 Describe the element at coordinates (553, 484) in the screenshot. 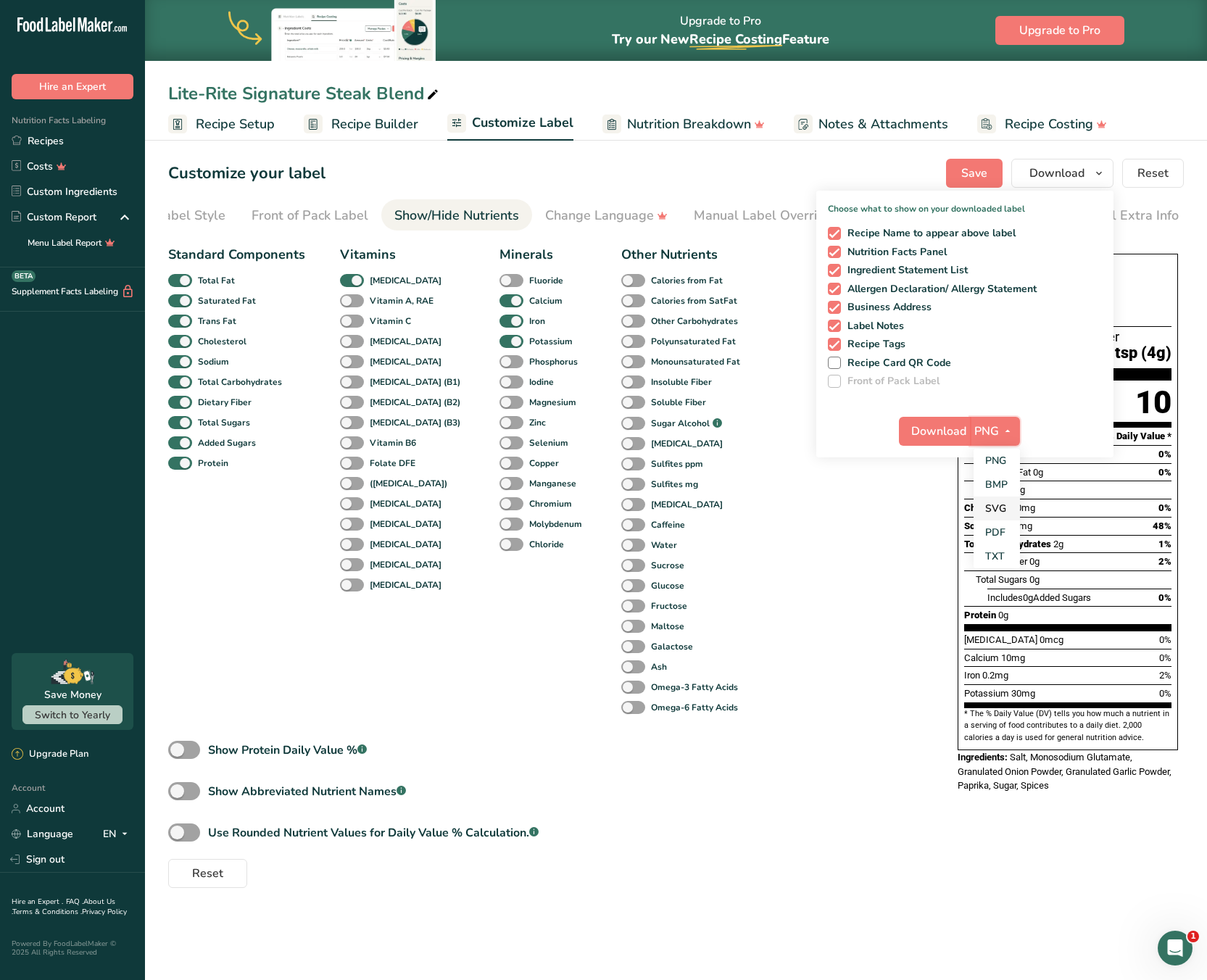

I see `b: Manganese` at that location.